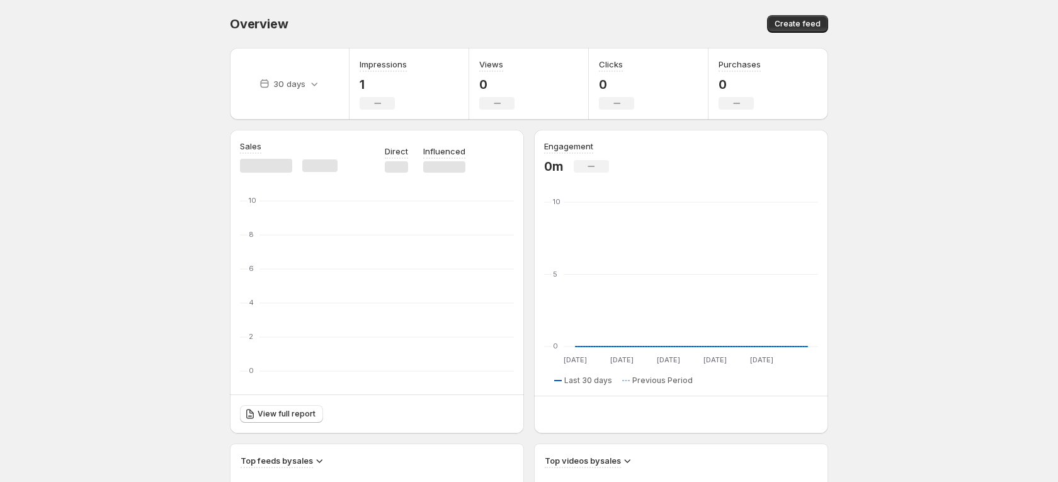  What do you see at coordinates (491, 64) in the screenshot?
I see `h3: Views` at bounding box center [491, 64].